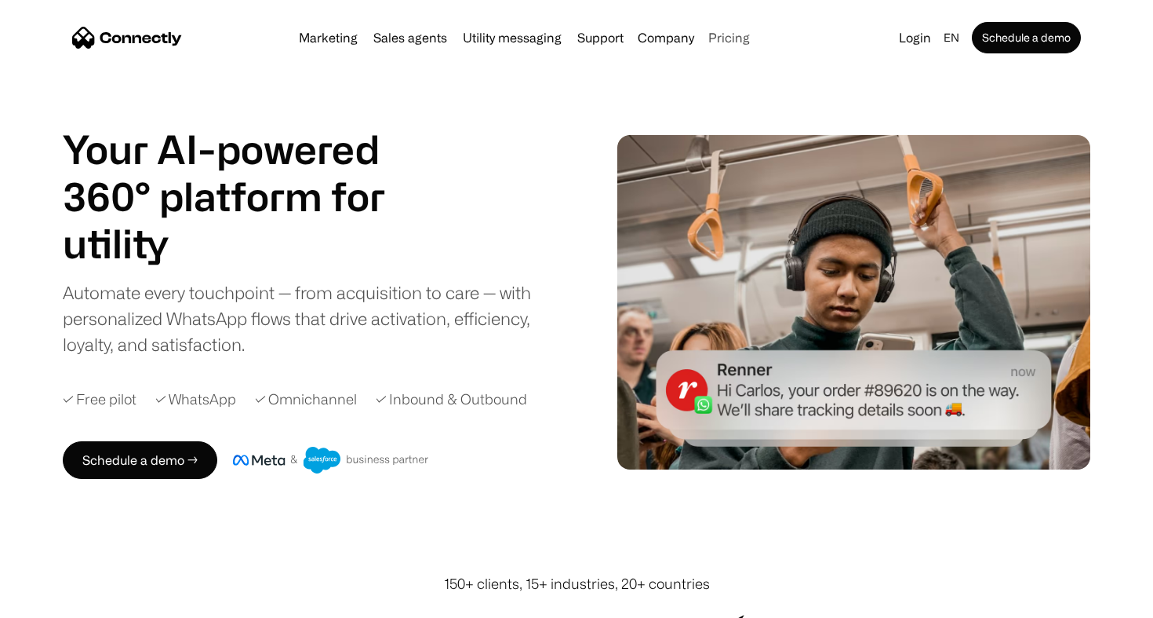 The width and height of the screenshot is (1153, 618). What do you see at coordinates (451, 399) in the screenshot?
I see `div: ✓ Inbound & Outbound` at bounding box center [451, 399].